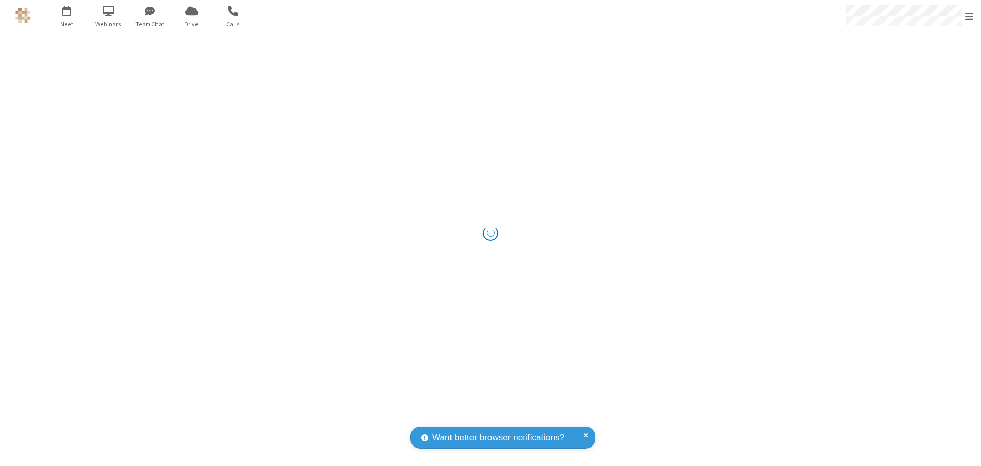 The height and width of the screenshot is (466, 981). What do you see at coordinates (233, 24) in the screenshot?
I see `span: Calls` at bounding box center [233, 24].